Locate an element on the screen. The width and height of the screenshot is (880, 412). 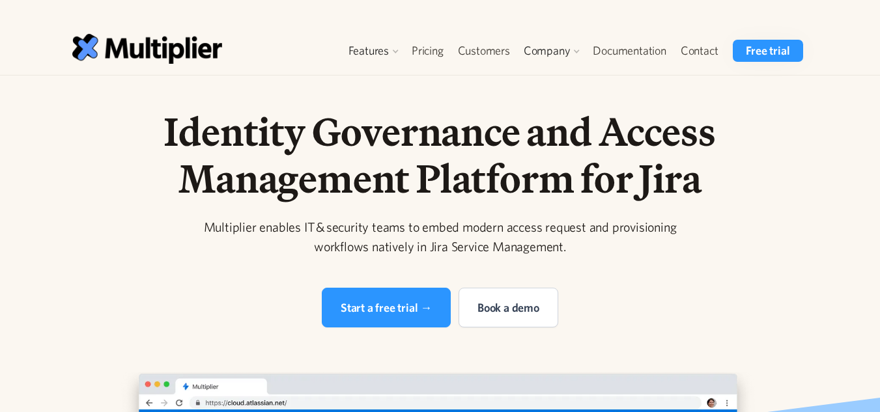
a: Customers is located at coordinates (484, 51).